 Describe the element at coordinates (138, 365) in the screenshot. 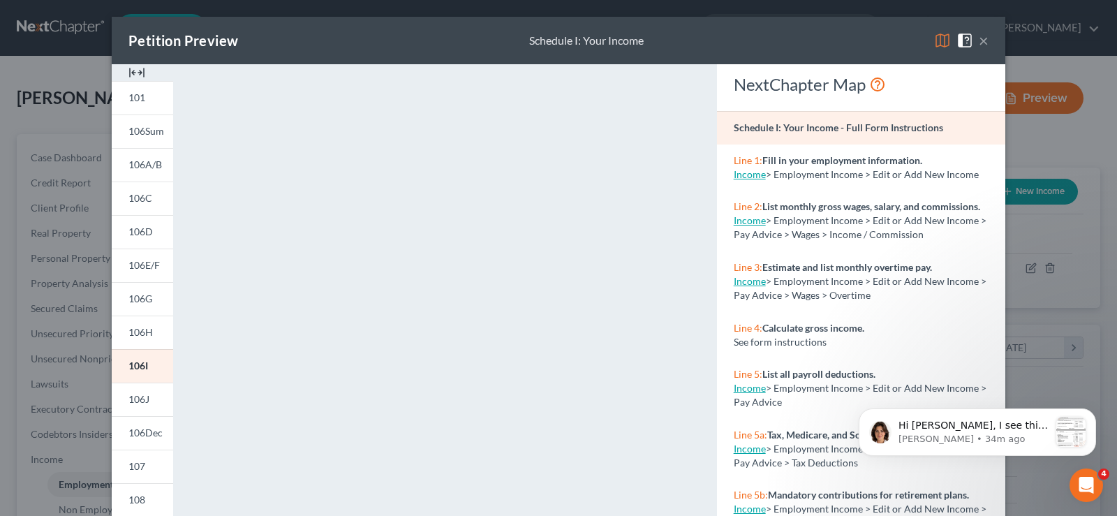

I see `span: 106I` at that location.